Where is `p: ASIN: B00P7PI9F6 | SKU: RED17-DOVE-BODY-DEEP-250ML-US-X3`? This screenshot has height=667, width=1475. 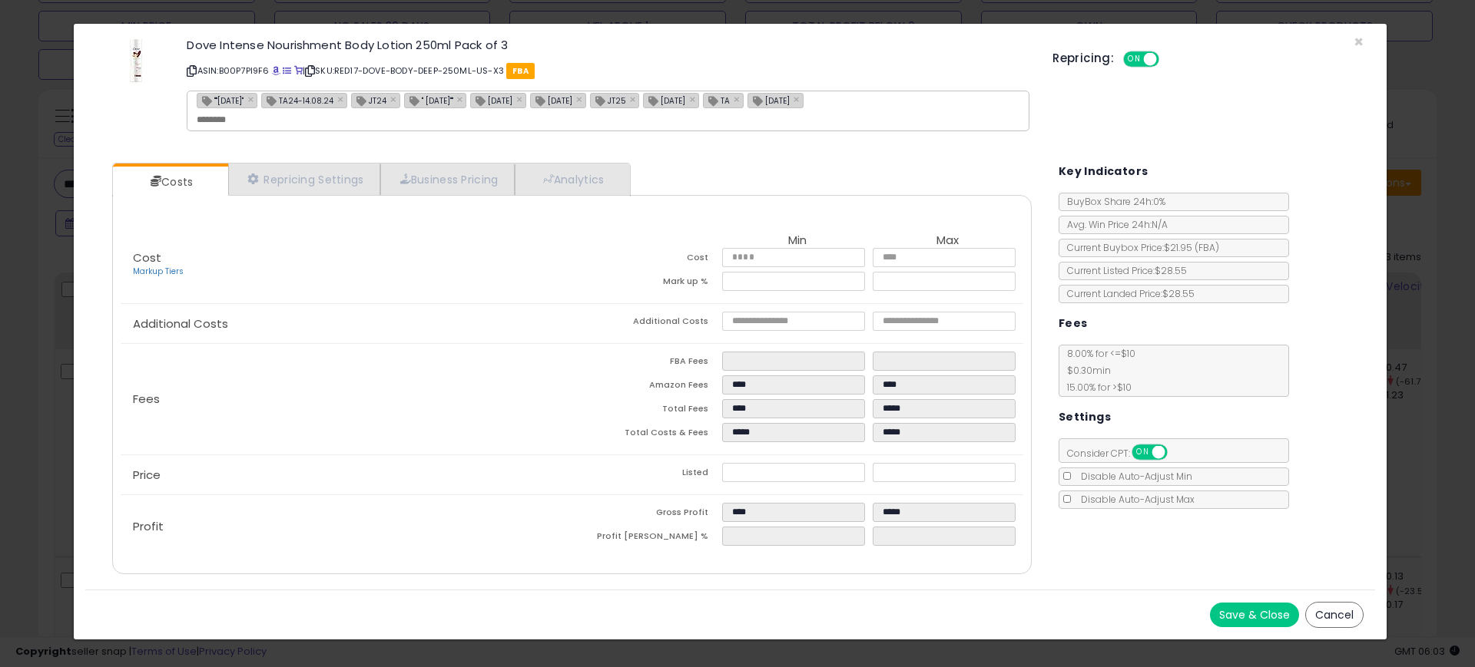 p: ASIN: B00P7PI9F6 | SKU: RED17-DOVE-BODY-DEEP-250ML-US-X3 is located at coordinates (607, 71).